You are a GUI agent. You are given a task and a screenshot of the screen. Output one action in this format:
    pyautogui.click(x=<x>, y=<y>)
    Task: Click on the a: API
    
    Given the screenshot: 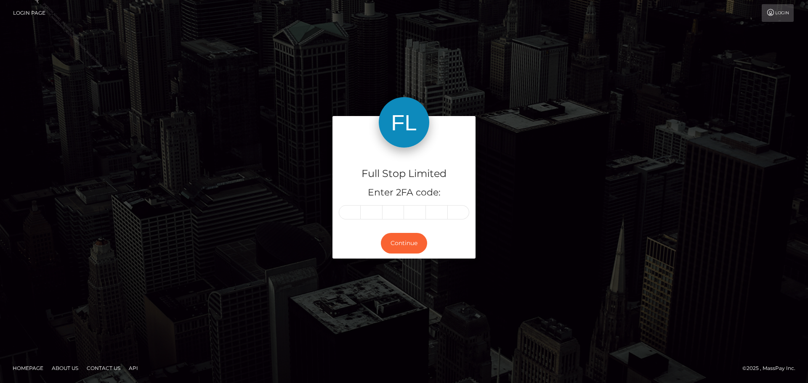 What is the action you would take?
    pyautogui.click(x=133, y=368)
    